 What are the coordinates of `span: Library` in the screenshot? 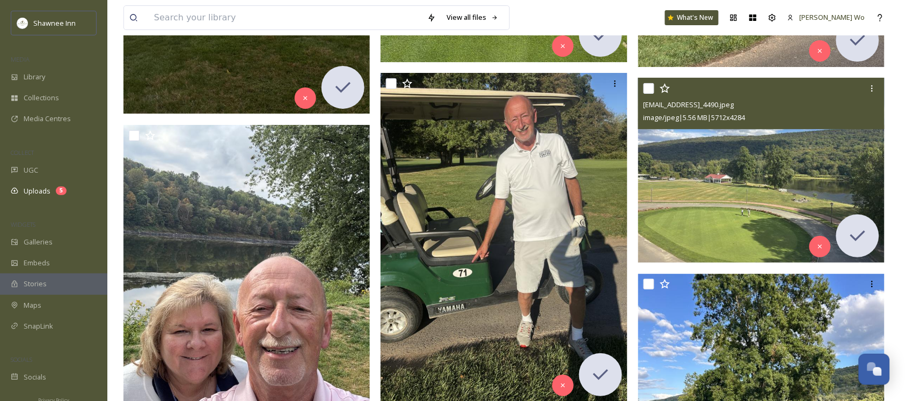 It's located at (34, 77).